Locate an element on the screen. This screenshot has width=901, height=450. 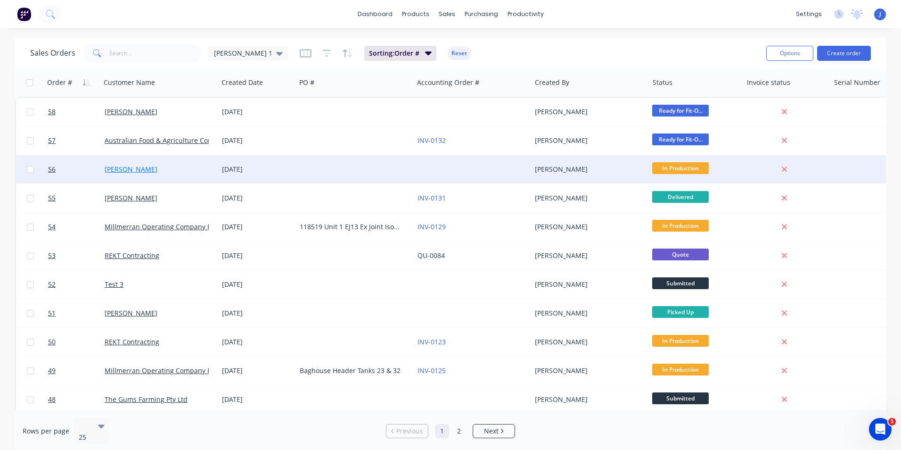
input: Search... is located at coordinates (155, 53).